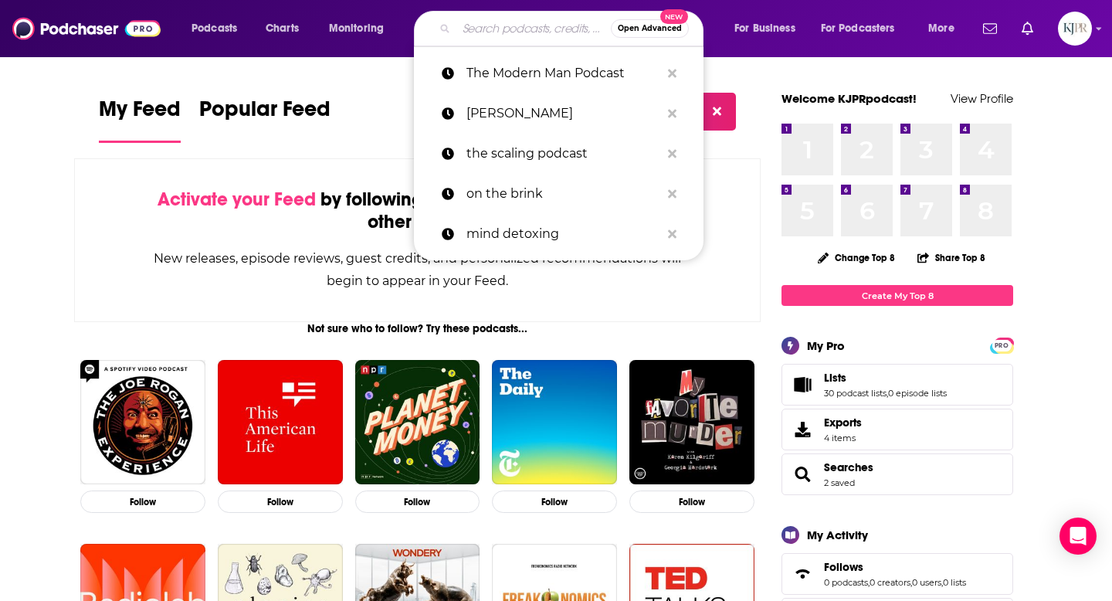 The height and width of the screenshot is (601, 1112). What do you see at coordinates (418, 422) in the screenshot?
I see `a: Planet Money` at bounding box center [418, 422].